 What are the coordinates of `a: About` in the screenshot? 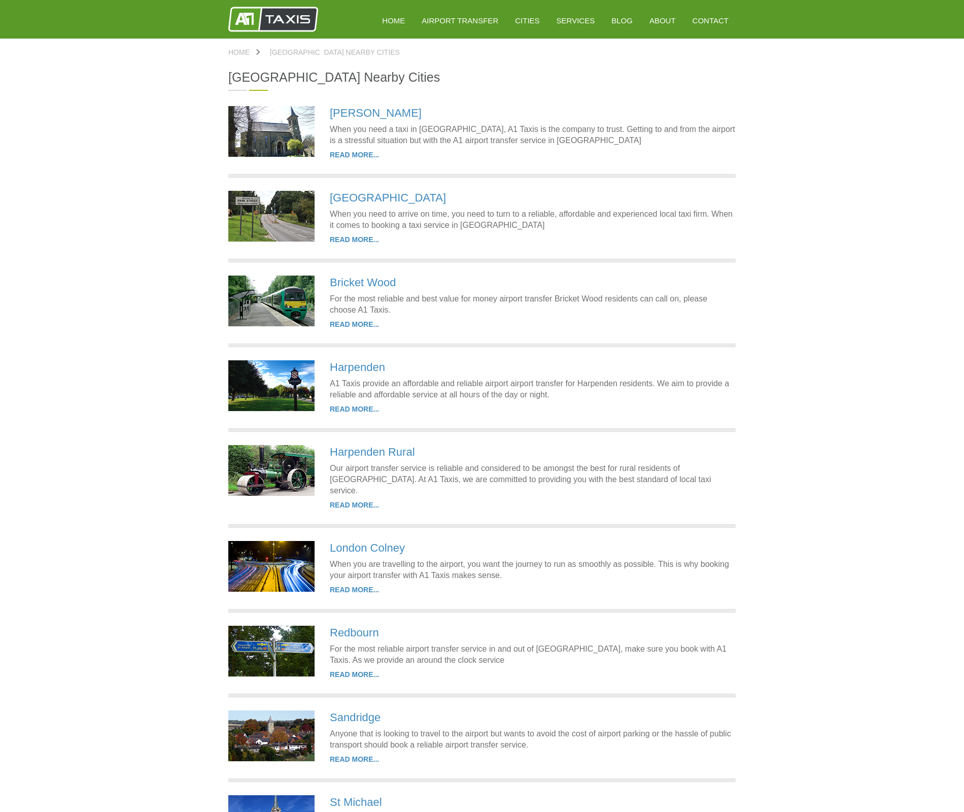 It's located at (663, 20).